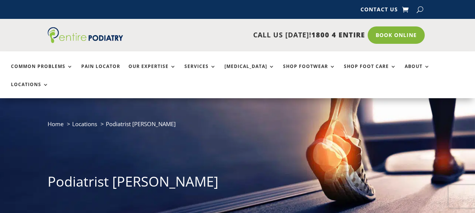  Describe the element at coordinates (396, 35) in the screenshot. I see `a: Book Online` at that location.